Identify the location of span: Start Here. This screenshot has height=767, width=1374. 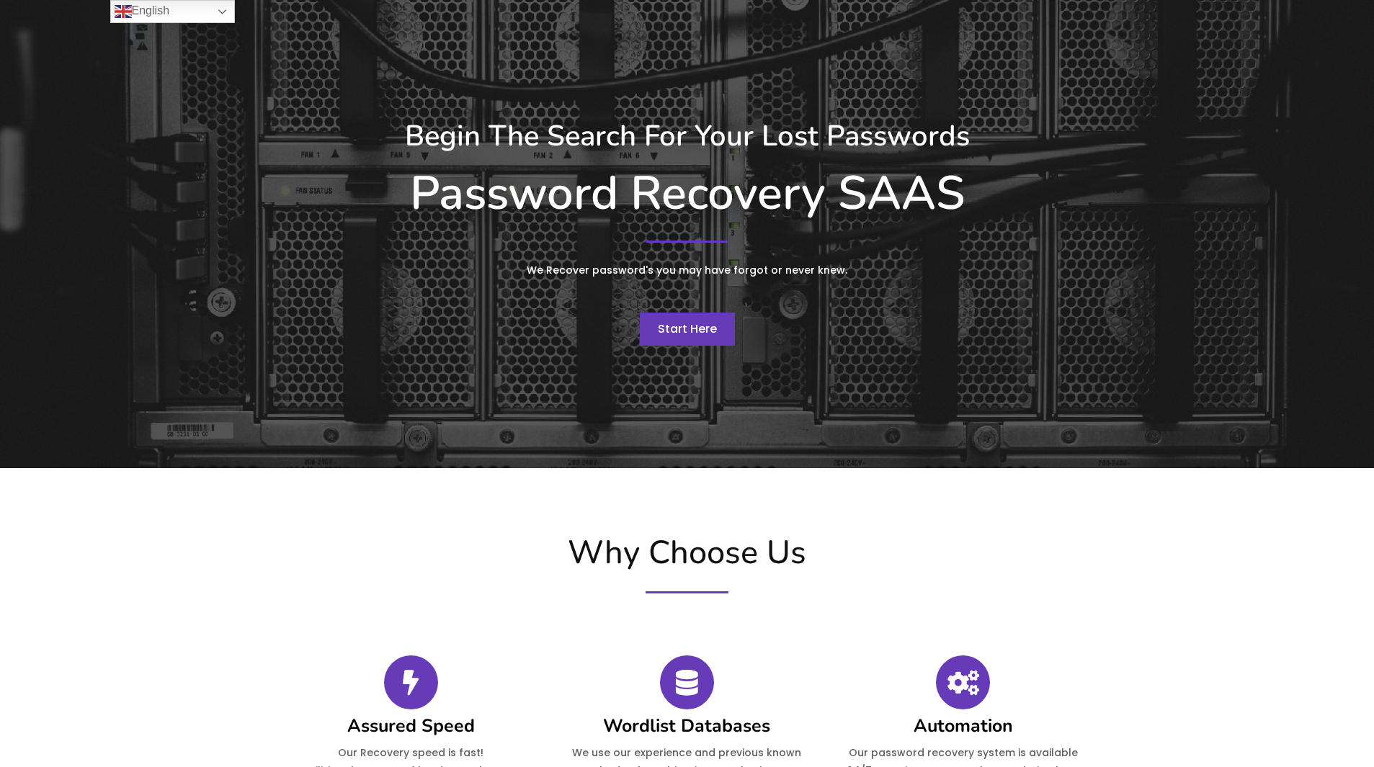
(687, 329).